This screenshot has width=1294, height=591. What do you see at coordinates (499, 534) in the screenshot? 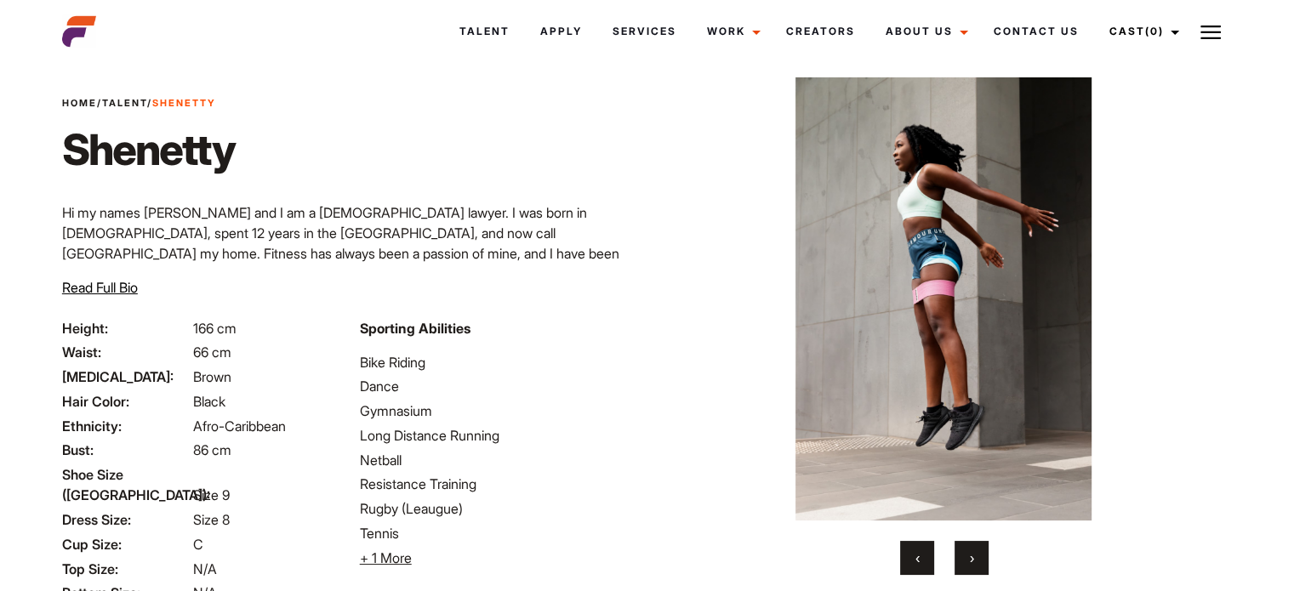
I see `li: Tennis` at bounding box center [499, 534].